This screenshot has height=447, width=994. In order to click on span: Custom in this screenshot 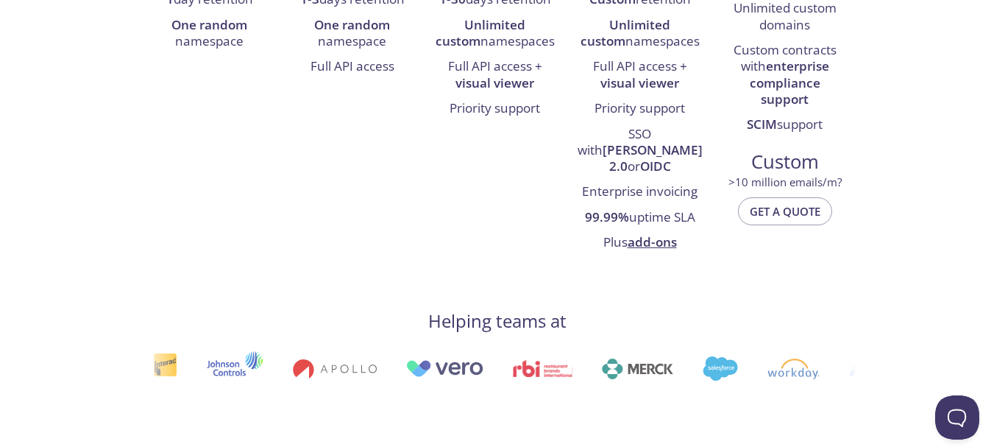, I will do `click(785, 162)`.